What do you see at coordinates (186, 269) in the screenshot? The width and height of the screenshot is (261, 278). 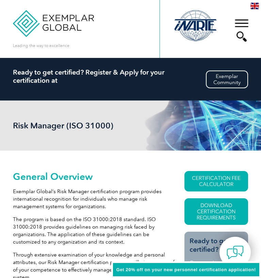 I see `span: Get 20% off on your new personnel certification application!` at bounding box center [186, 269].